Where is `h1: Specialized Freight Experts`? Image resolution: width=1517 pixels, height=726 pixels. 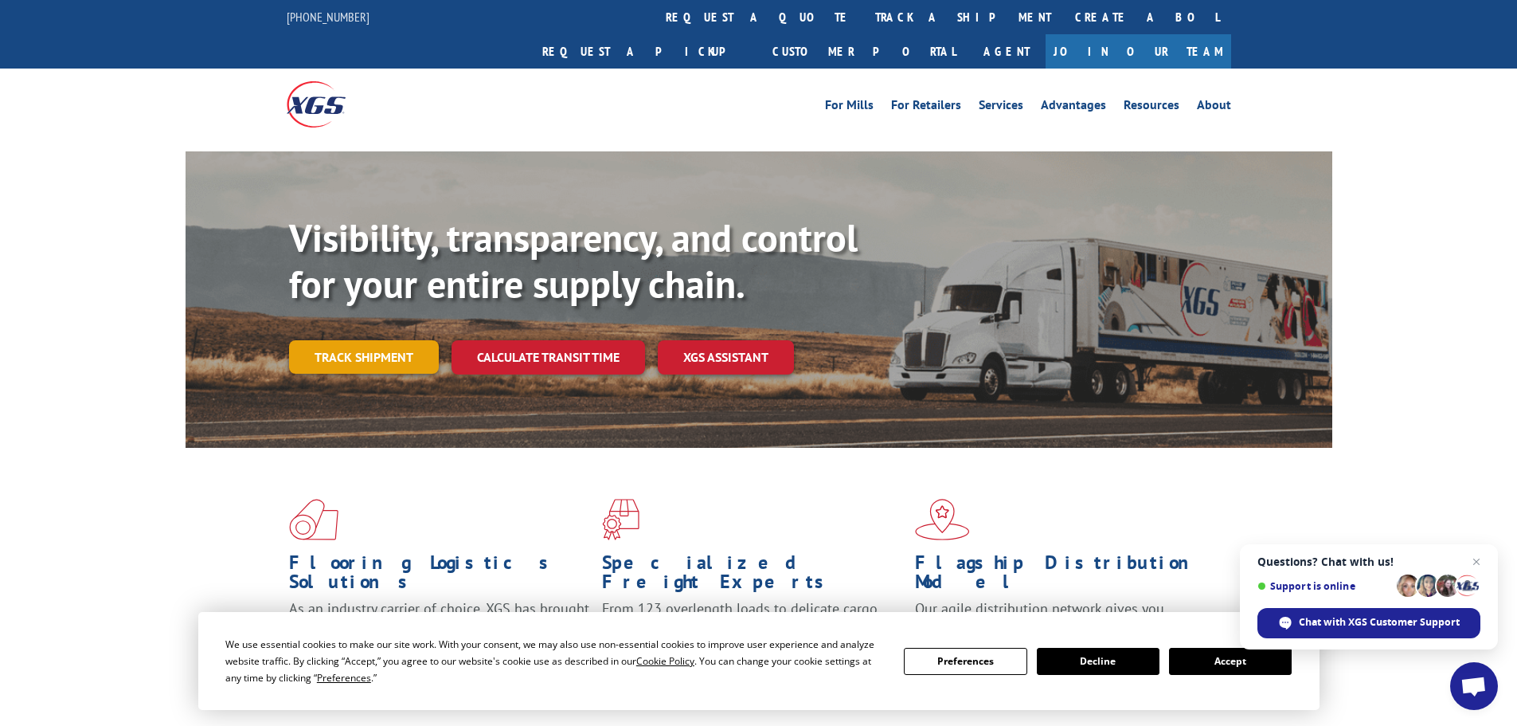
h1: Specialized Freight Experts is located at coordinates (753, 576).